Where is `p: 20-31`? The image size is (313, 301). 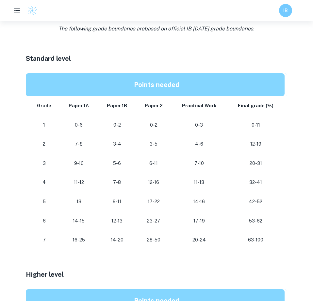
p: 20-31 is located at coordinates (255, 163).